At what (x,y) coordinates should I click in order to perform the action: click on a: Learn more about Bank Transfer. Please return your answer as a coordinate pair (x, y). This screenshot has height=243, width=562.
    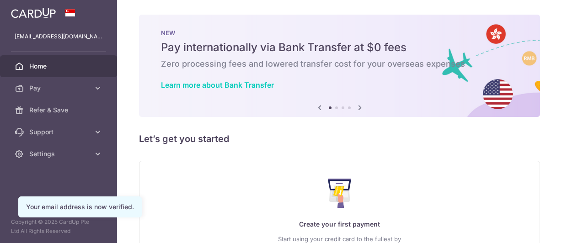
    Looking at the image, I should click on (217, 85).